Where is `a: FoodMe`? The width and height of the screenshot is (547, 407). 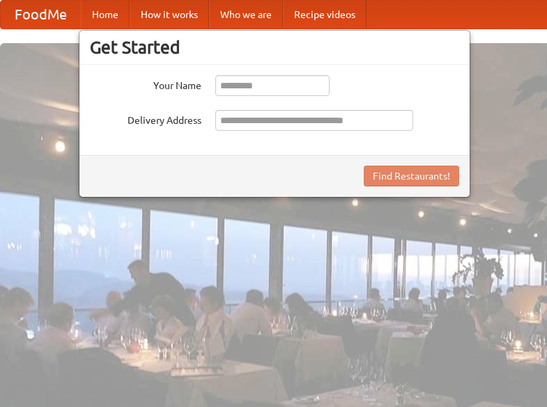
a: FoodMe is located at coordinates (40, 15).